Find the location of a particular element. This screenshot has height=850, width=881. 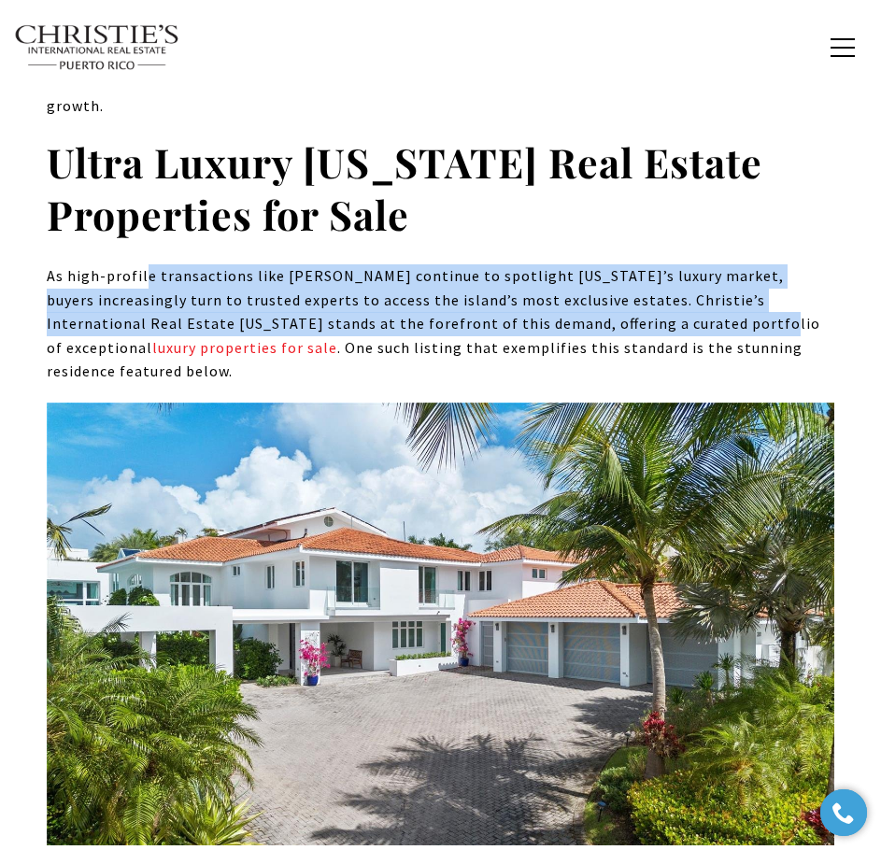

a: luxury properties for sale - open in a new tab is located at coordinates (245, 348).